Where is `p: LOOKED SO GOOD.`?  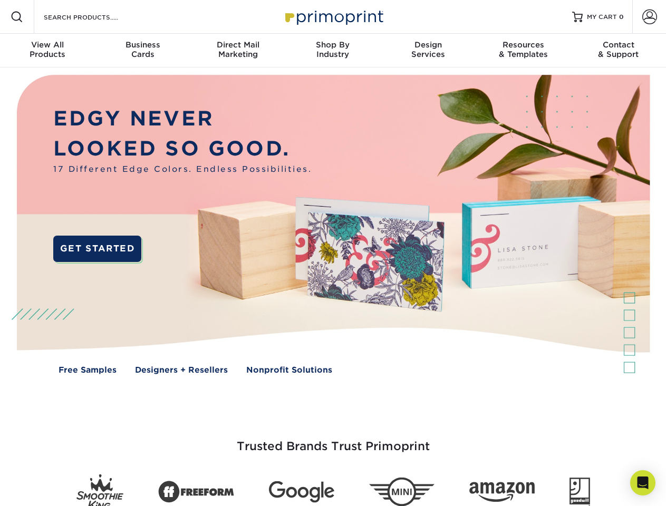
p: LOOKED SO GOOD. is located at coordinates (182, 149).